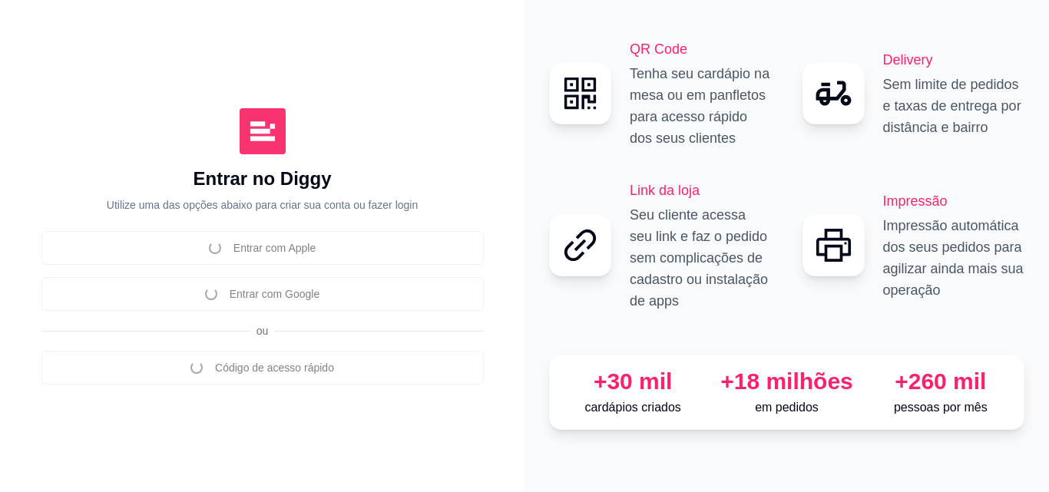 This screenshot has height=492, width=1049. I want to click on img: Diggy, so click(263, 131).